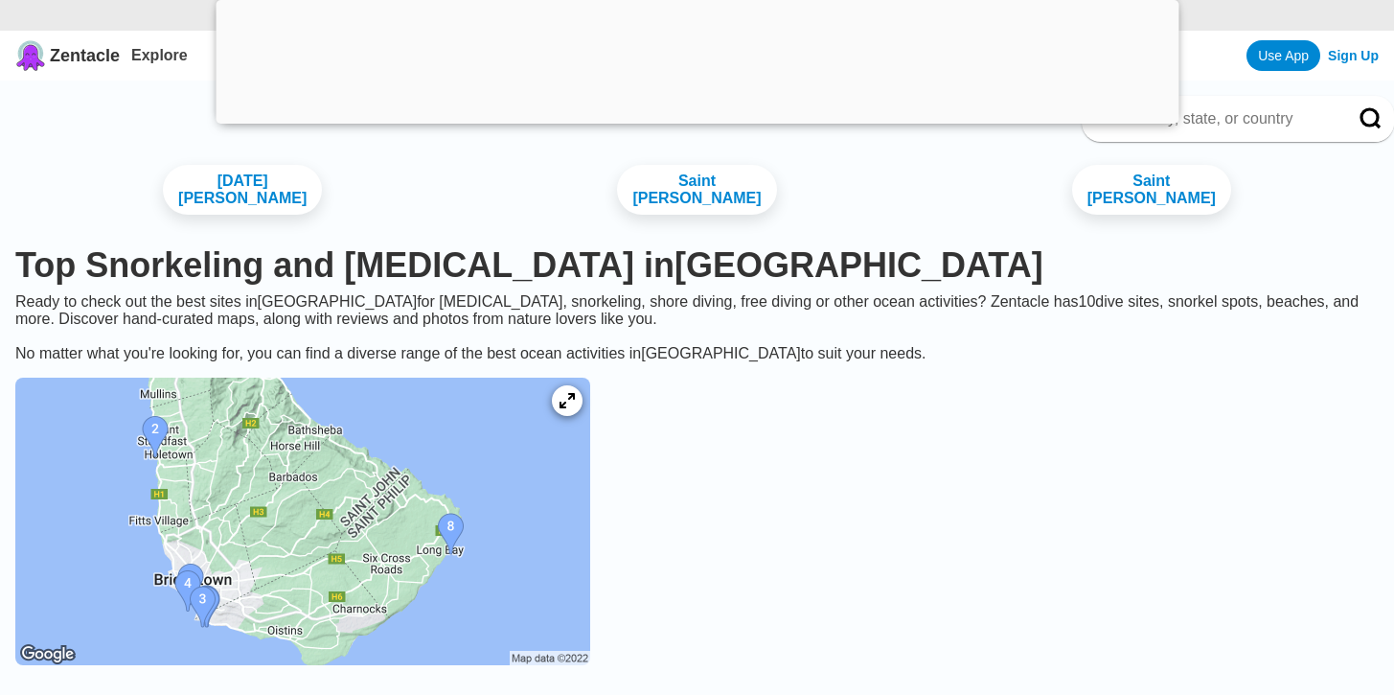 The width and height of the screenshot is (1394, 695). What do you see at coordinates (84, 56) in the screenshot?
I see `span: Zentacle` at bounding box center [84, 56].